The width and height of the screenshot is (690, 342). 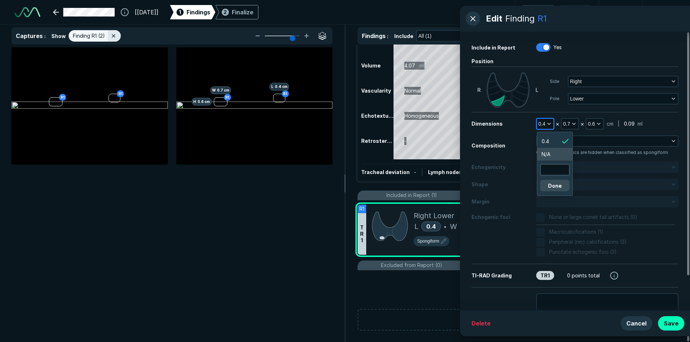 What do you see at coordinates (242, 12) in the screenshot?
I see `div: Finalize` at bounding box center [242, 12].